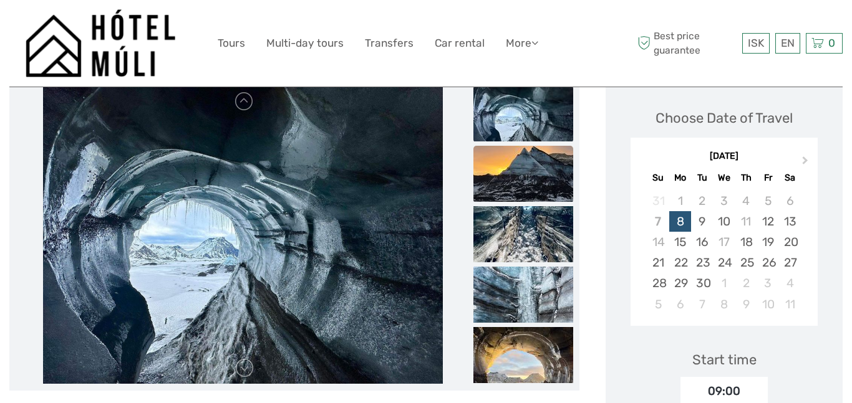 The image size is (852, 403). Describe the element at coordinates (701, 304) in the screenshot. I see `div: Choose Tuesday, October 7th, 2025` at that location.